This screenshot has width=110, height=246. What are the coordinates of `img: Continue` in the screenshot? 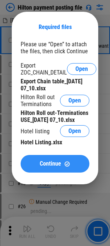 It's located at (67, 164).